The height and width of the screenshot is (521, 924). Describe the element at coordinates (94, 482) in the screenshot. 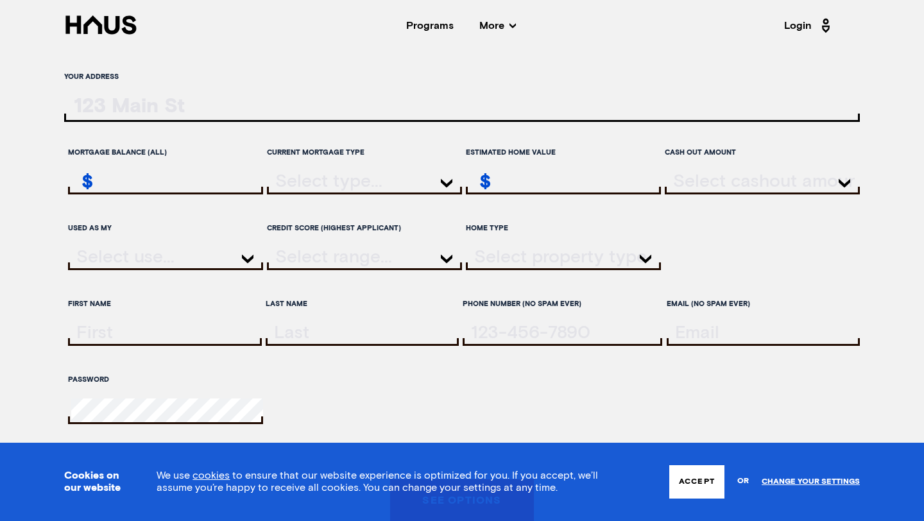

I see `h3: Cookies on our website` at that location.